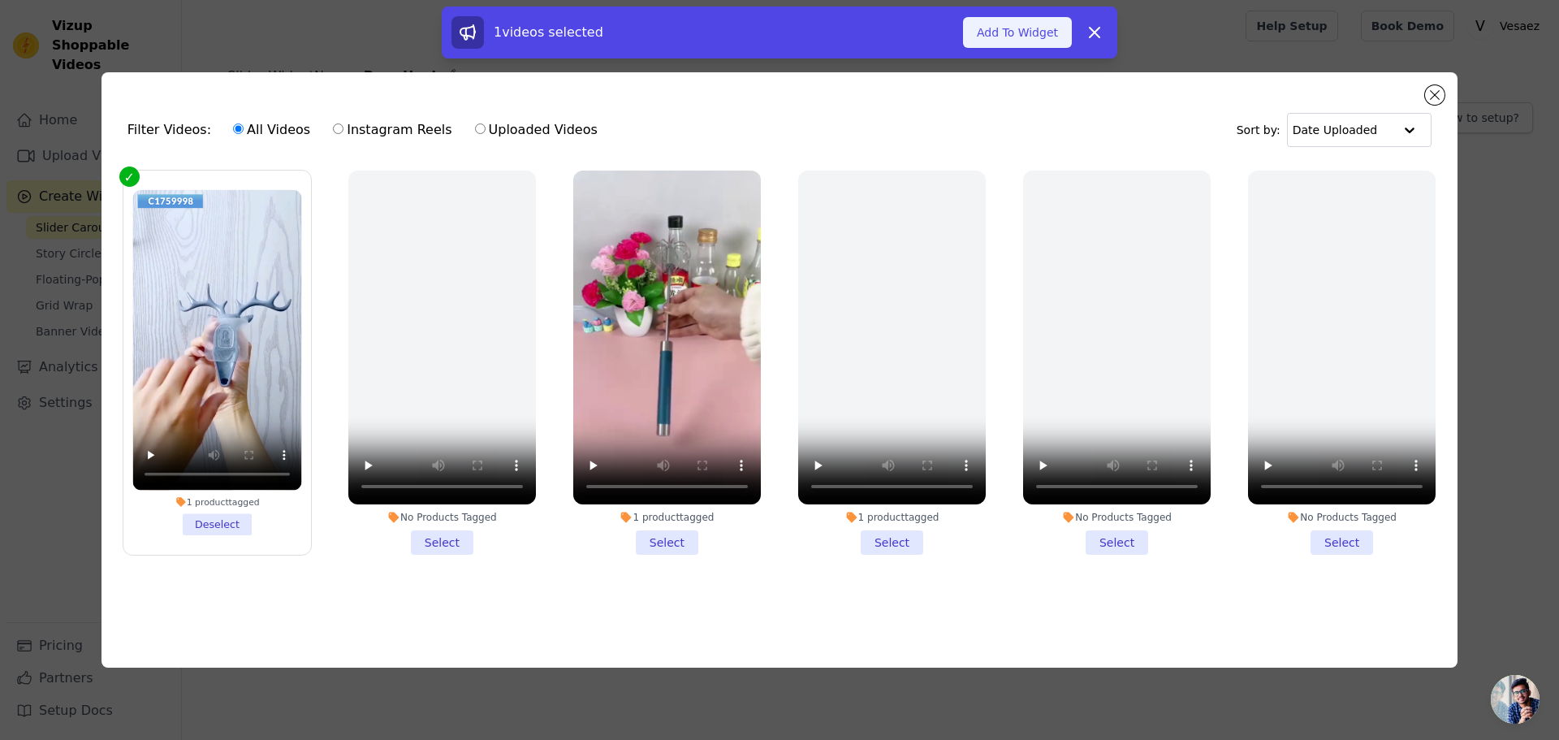 The image size is (1559, 740). Describe the element at coordinates (1516, 699) in the screenshot. I see `a: Open chat` at that location.